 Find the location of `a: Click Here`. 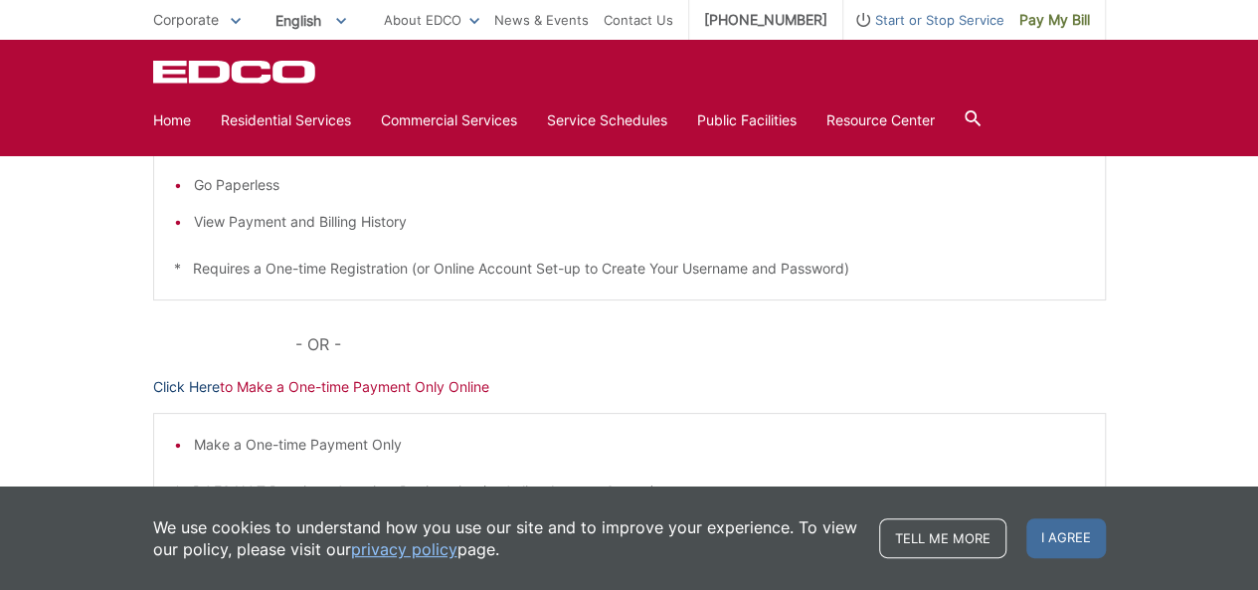

a: Click Here is located at coordinates (186, 387).